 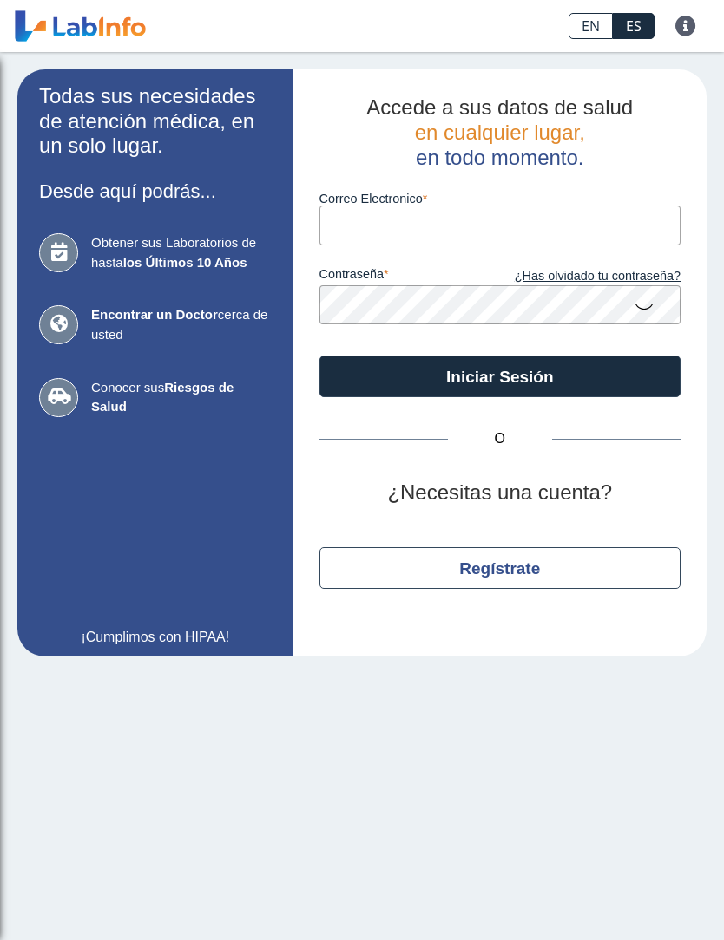 I want to click on a: ¡Cumplimos con HIPAA!, so click(x=155, y=638).